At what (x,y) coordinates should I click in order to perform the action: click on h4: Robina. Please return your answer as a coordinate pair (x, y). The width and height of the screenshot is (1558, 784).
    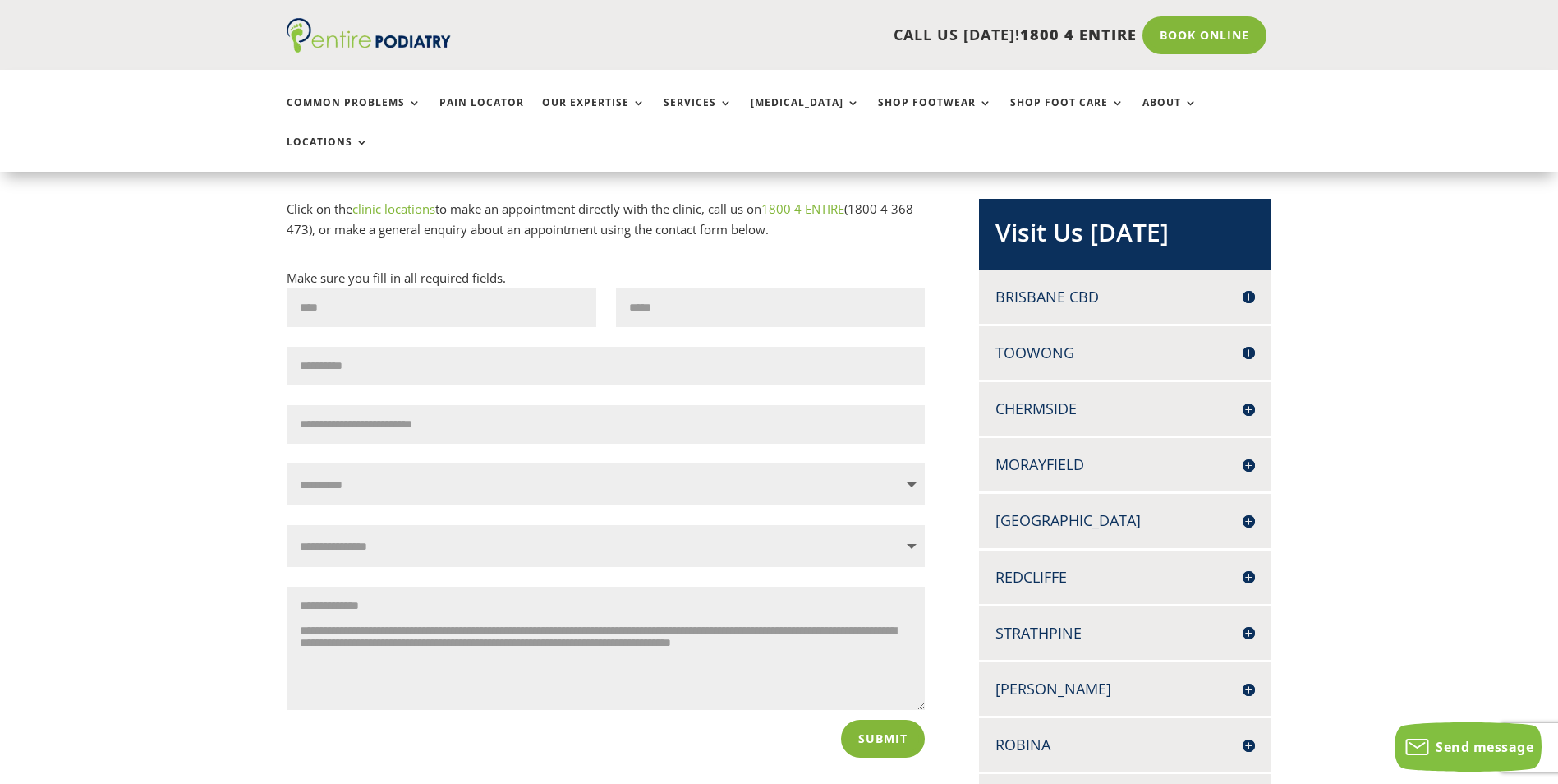
    Looking at the image, I should click on (1125, 744).